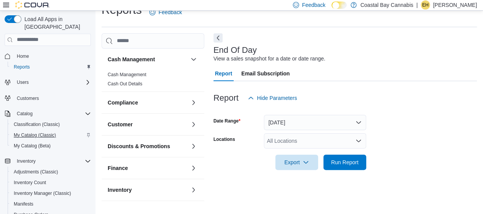 The height and width of the screenshot is (214, 483). Describe the element at coordinates (387, 5) in the screenshot. I see `p: Coastal Bay Cannabis` at that location.